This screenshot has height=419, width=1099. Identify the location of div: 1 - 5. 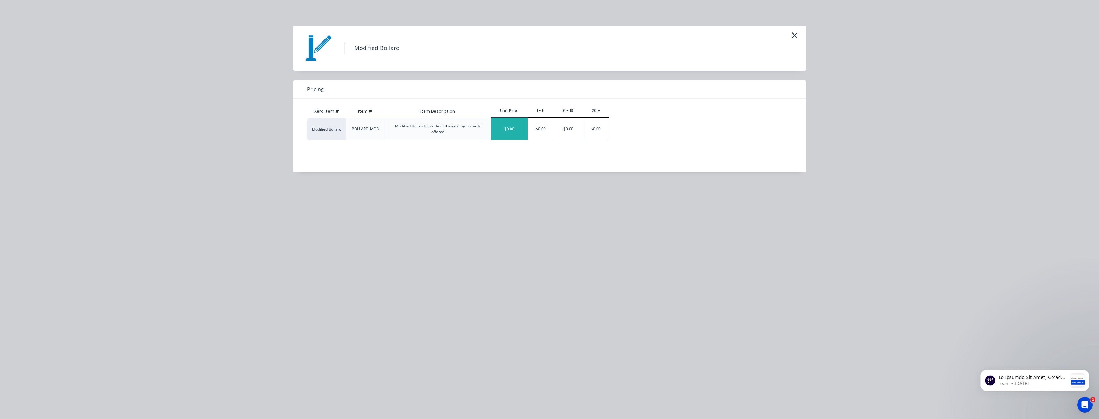
(541, 111).